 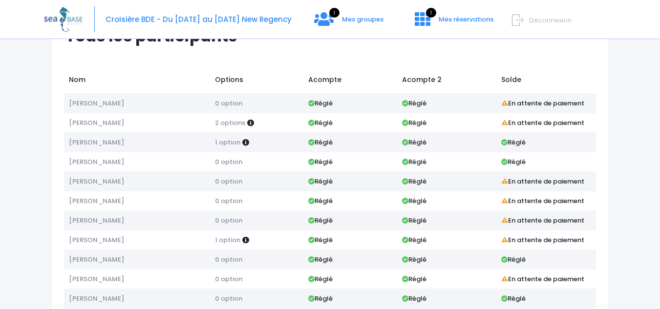 I want to click on td: Solde, so click(x=546, y=82).